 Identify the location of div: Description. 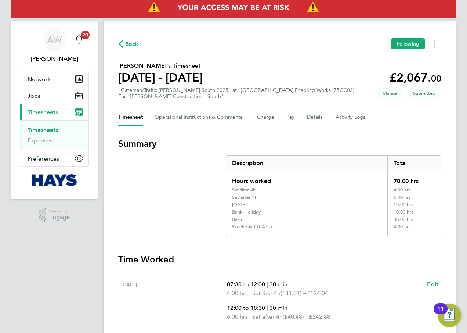
(307, 163).